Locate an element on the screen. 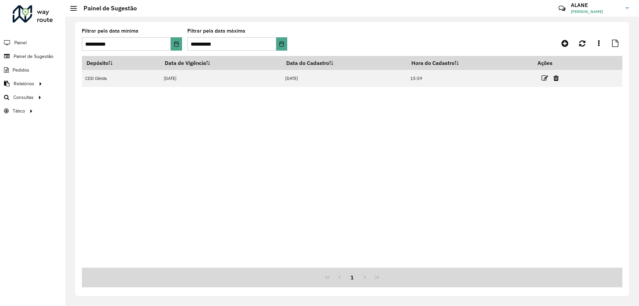  a: Excluir is located at coordinates (556, 78).